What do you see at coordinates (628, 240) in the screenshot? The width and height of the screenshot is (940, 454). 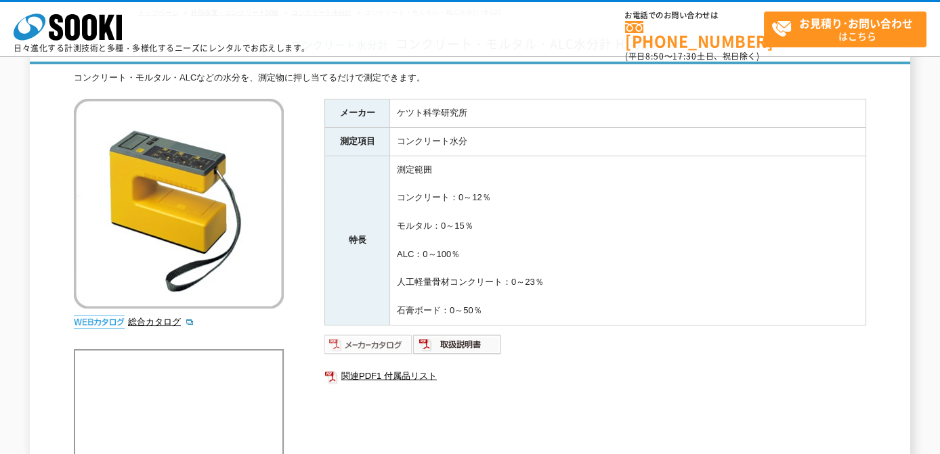 I see `td: 測定範囲 コンクリート：0～12％ モルタル：0～15％ ALC：0～100％ 人工軽量骨材コンクリート：0～23％ 石膏ボード：0～50％` at bounding box center [628, 240].